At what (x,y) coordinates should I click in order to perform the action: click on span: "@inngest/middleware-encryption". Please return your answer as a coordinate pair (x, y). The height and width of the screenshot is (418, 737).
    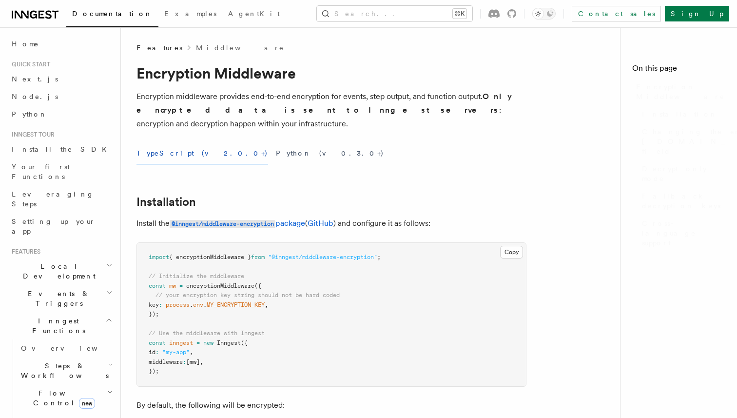
    Looking at the image, I should click on (323, 257).